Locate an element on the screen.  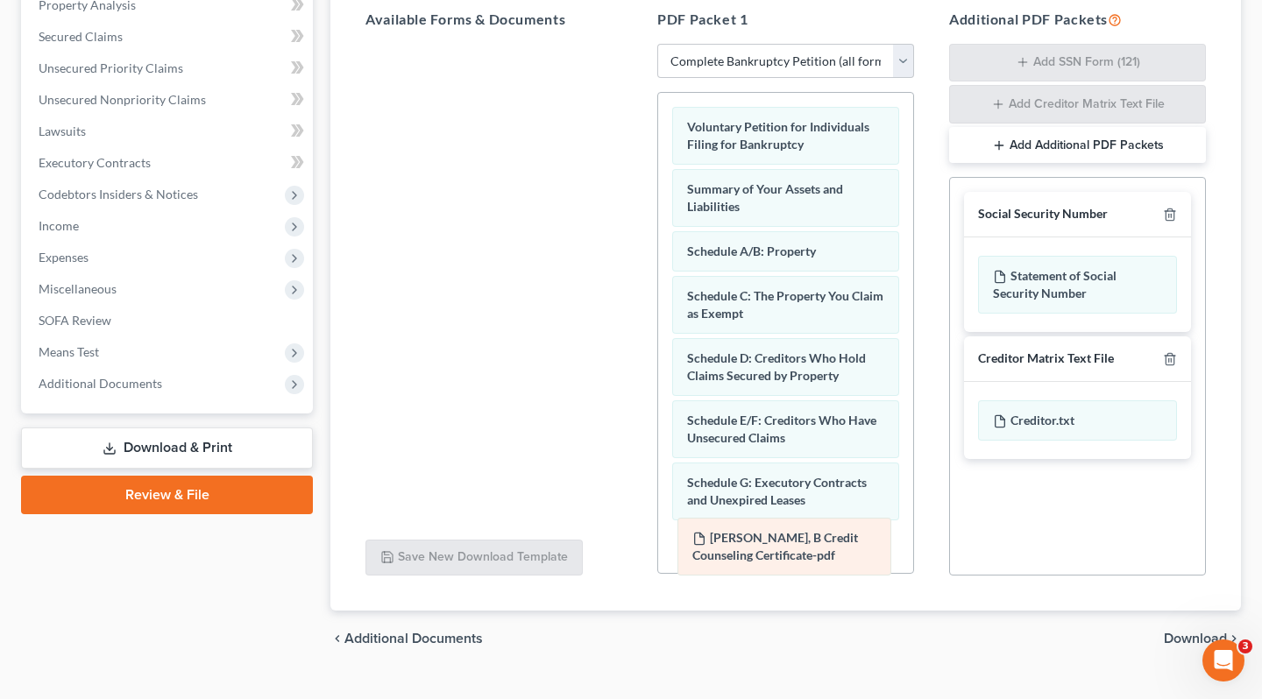
span: NextChapter Payments - Updating Payment Method is located at coordinates (151, 287).